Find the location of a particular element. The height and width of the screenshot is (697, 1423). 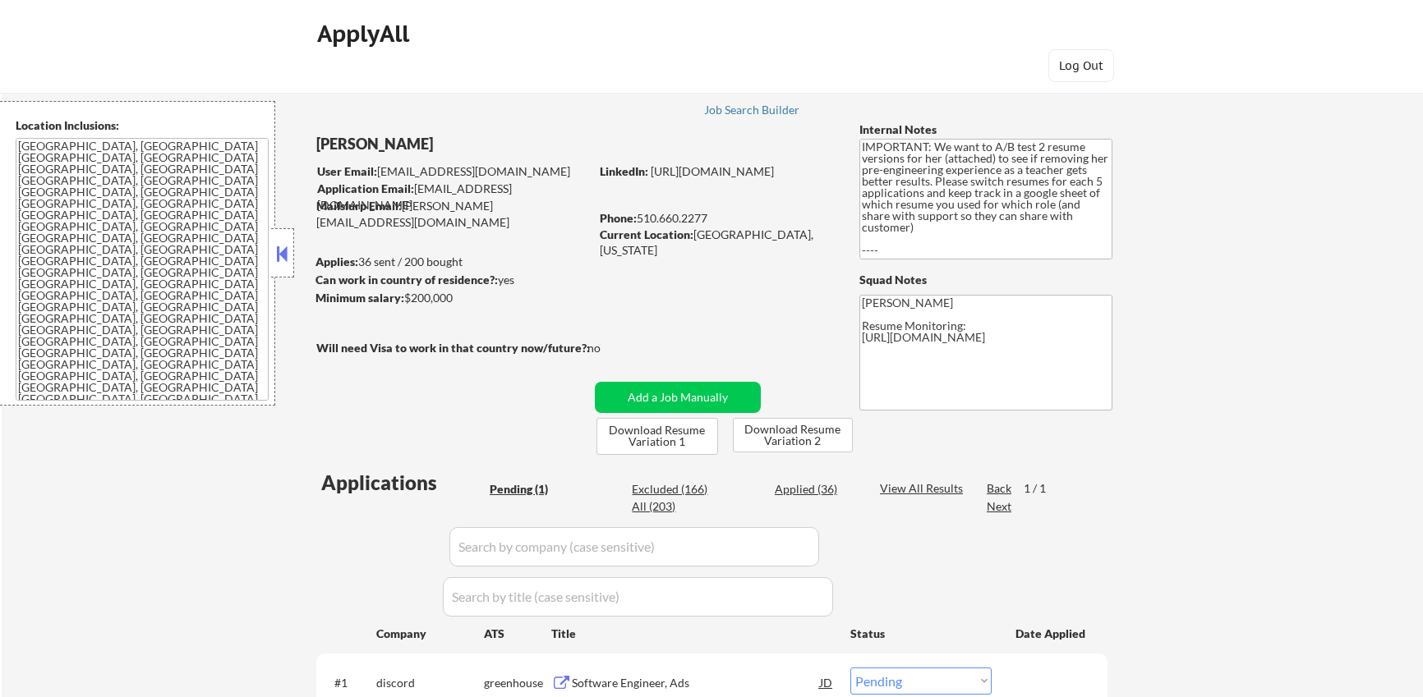

div: yes is located at coordinates (449, 280).